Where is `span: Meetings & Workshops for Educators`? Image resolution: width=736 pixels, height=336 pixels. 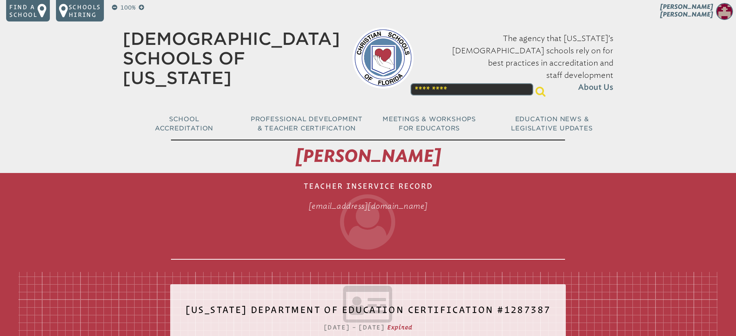 span: Meetings & Workshops for Educators is located at coordinates (429, 123).